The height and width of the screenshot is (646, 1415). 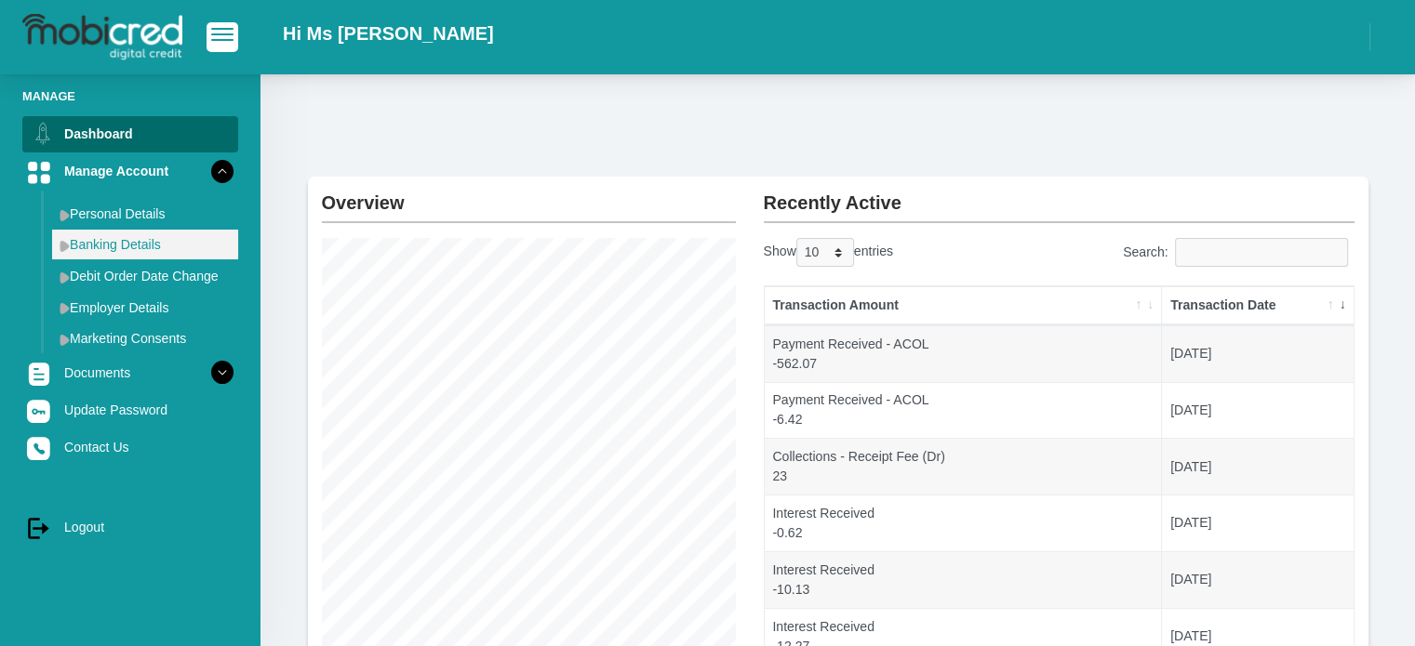 What do you see at coordinates (145, 308) in the screenshot?
I see `a: Employer Details` at bounding box center [145, 308].